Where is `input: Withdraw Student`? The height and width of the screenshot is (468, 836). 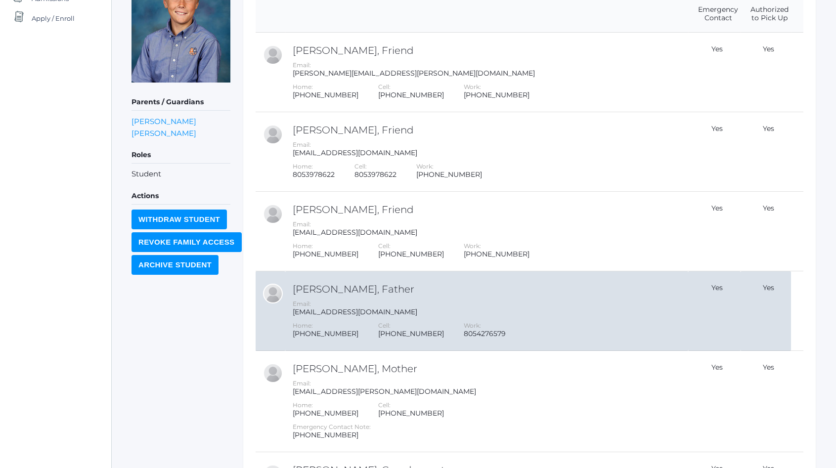
input: Withdraw Student is located at coordinates (179, 220).